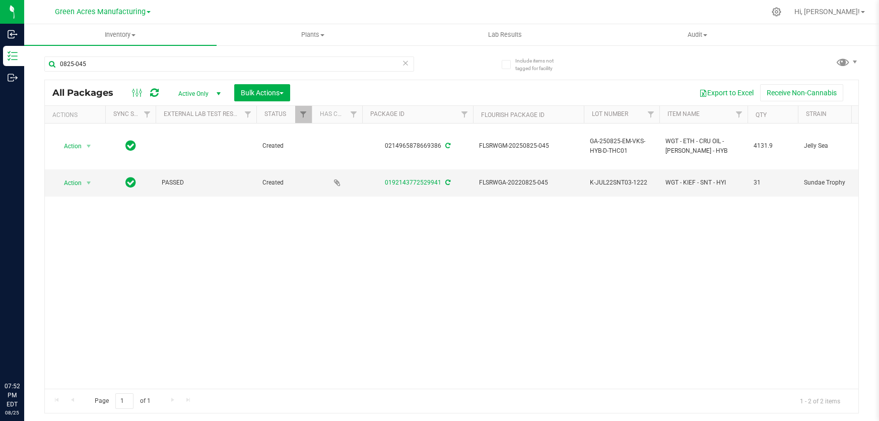 The image size is (879, 421). Describe the element at coordinates (703, 182) in the screenshot. I see `span: WGT - KIEF - SNT - HYI` at that location.